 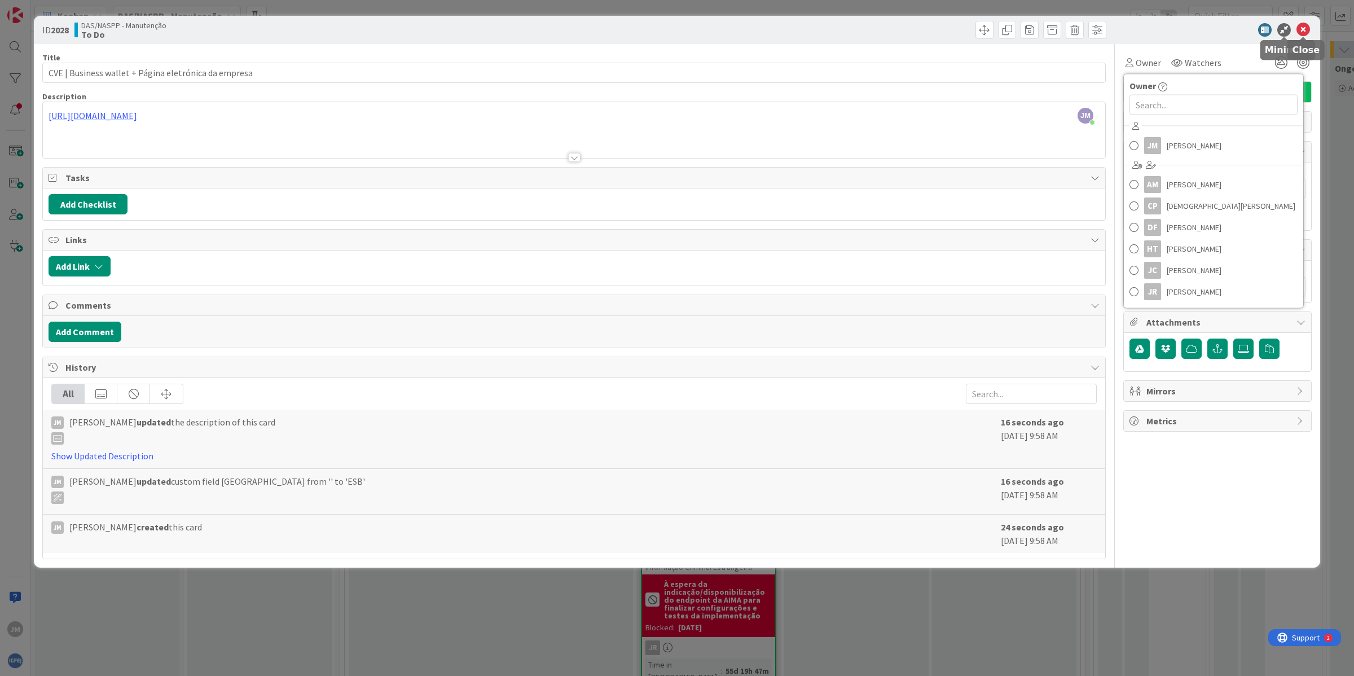 What do you see at coordinates (60, 30) in the screenshot?
I see `b: 2028` at bounding box center [60, 30].